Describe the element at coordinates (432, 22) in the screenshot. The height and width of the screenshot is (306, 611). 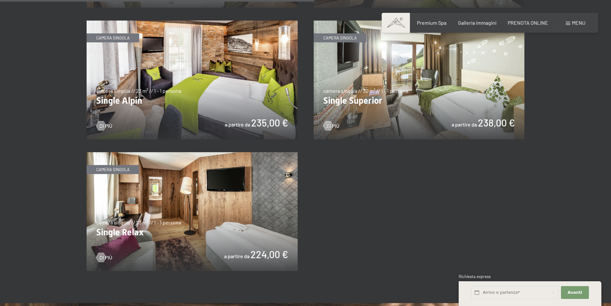
I see `span: Premium Spa` at that location.